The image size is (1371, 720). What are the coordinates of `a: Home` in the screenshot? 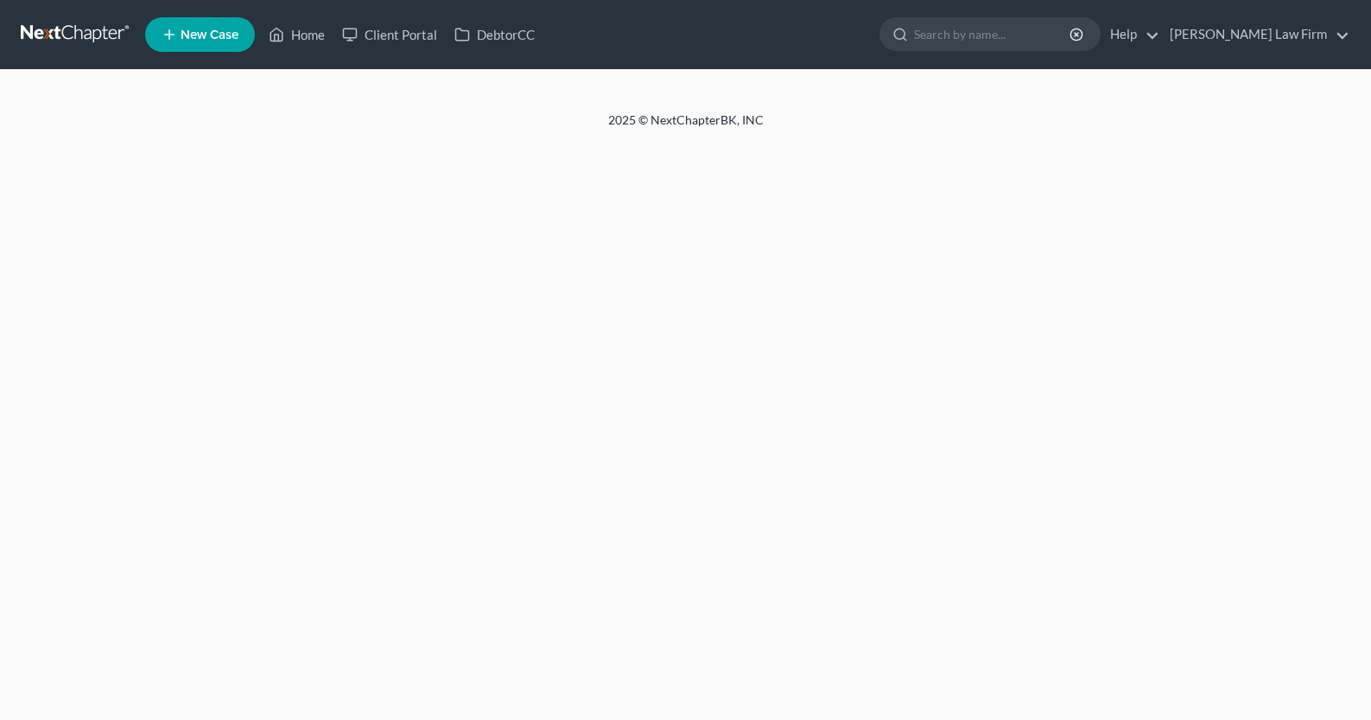 It's located at (296, 35).